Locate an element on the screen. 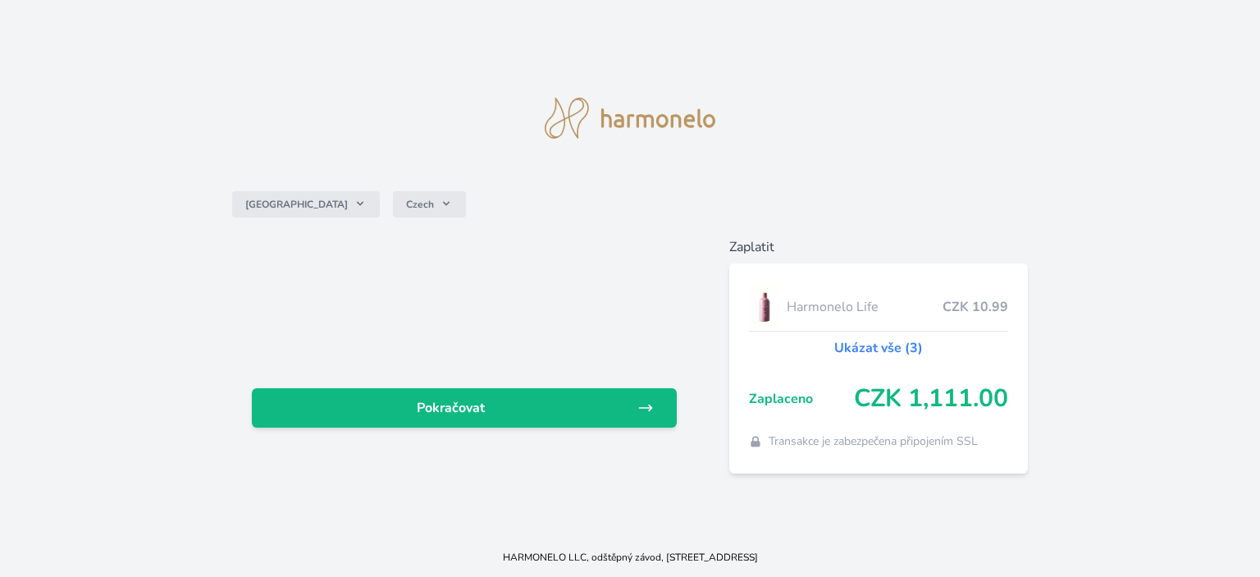 The height and width of the screenshot is (577, 1260). img: CLEAN_LIFE_se_stinem_x-lo.jpg is located at coordinates (765, 307).